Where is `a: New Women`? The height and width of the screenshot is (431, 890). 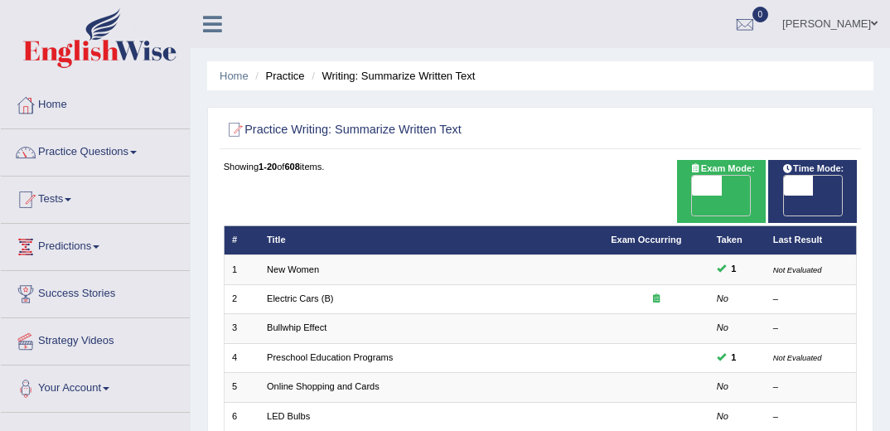 a: New Women is located at coordinates (293, 269).